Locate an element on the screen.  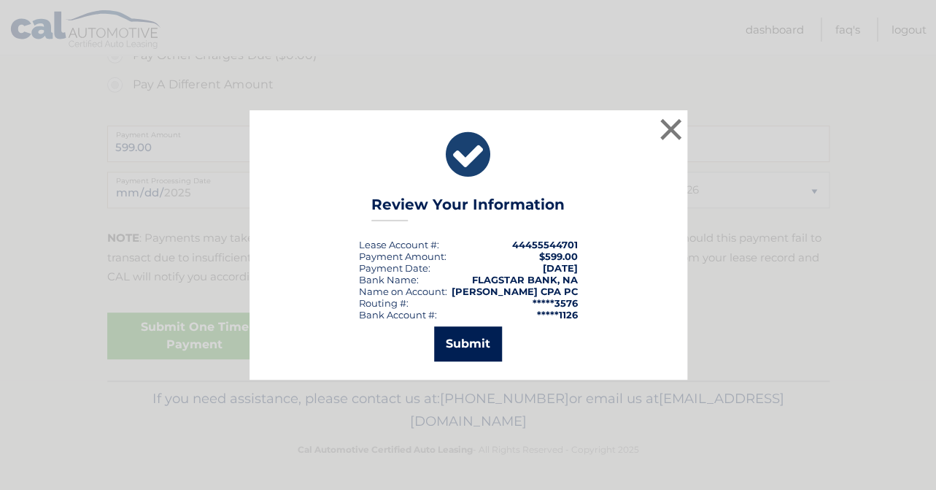
strong: 44455544701 is located at coordinates (545, 244).